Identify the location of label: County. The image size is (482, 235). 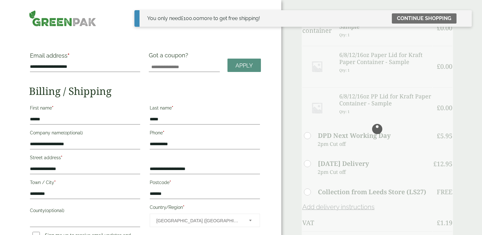
(85, 212).